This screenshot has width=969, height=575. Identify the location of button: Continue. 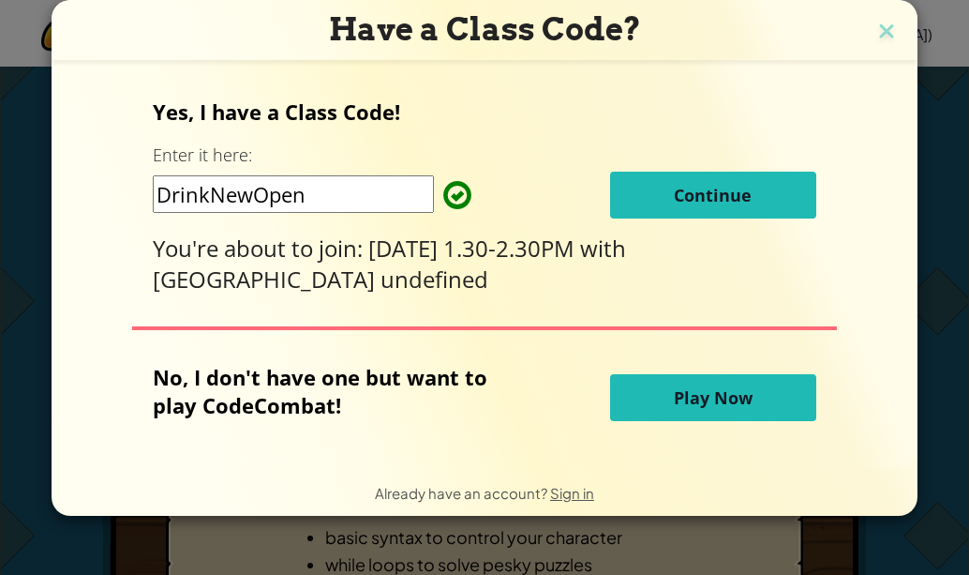
(713, 195).